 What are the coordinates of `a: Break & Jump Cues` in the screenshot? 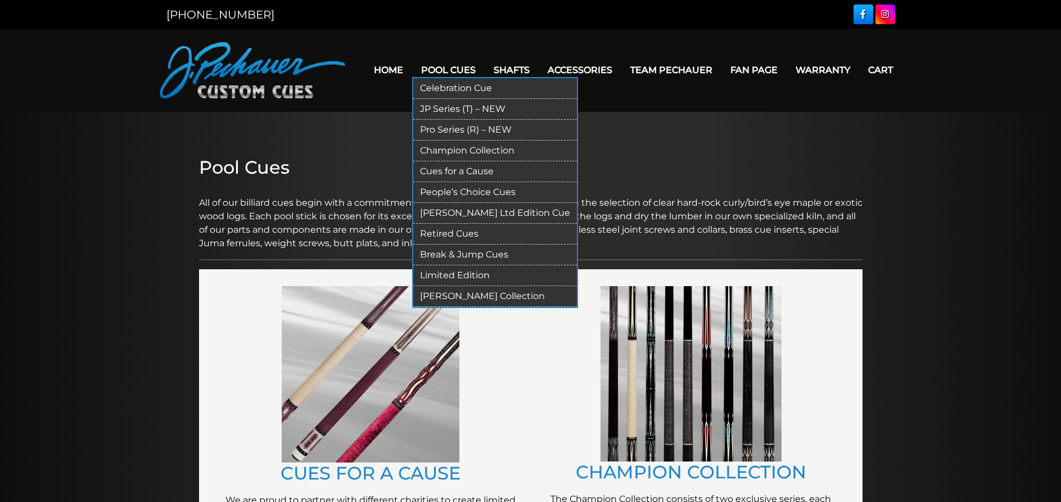 It's located at (495, 255).